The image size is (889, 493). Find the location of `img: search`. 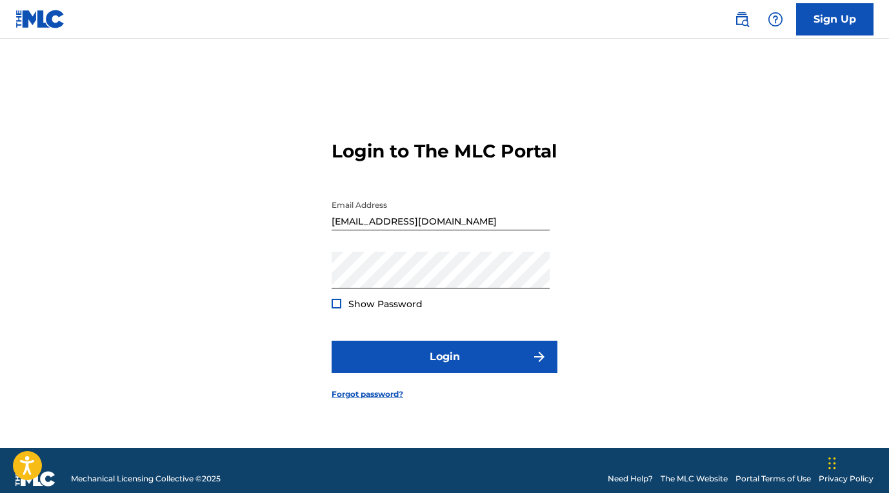

img: search is located at coordinates (742, 19).